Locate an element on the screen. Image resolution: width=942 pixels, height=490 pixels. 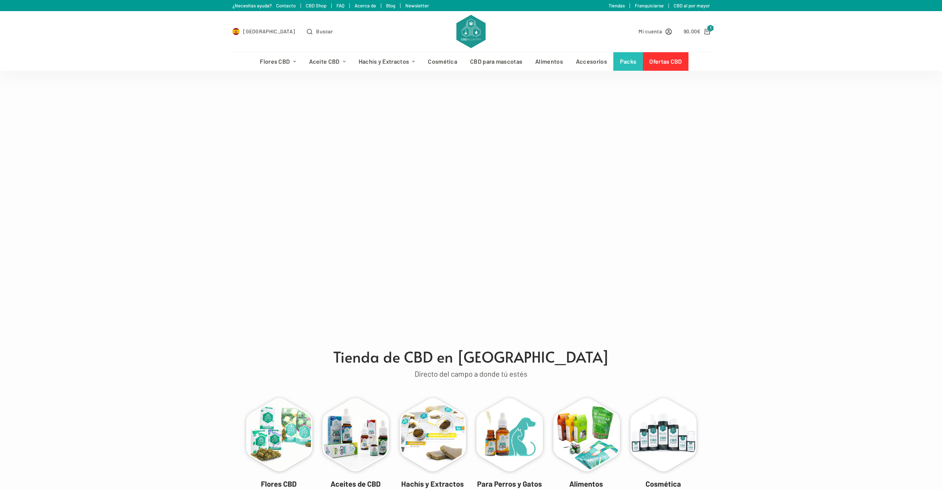
a: Acerca de is located at coordinates (365, 6).